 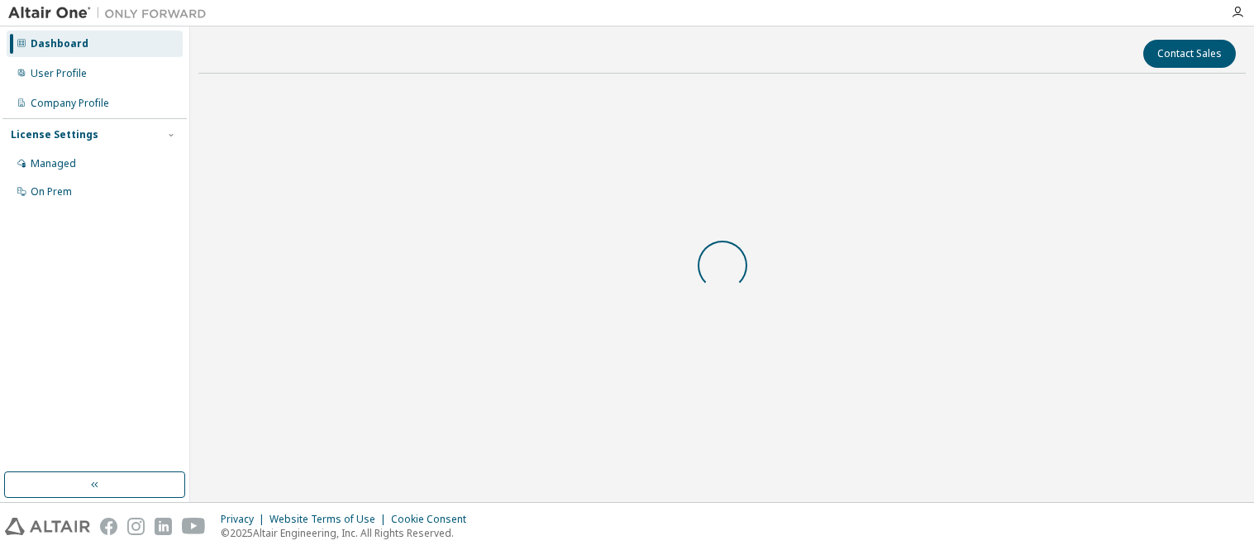 What do you see at coordinates (51, 192) in the screenshot?
I see `div: On Prem` at bounding box center [51, 192].